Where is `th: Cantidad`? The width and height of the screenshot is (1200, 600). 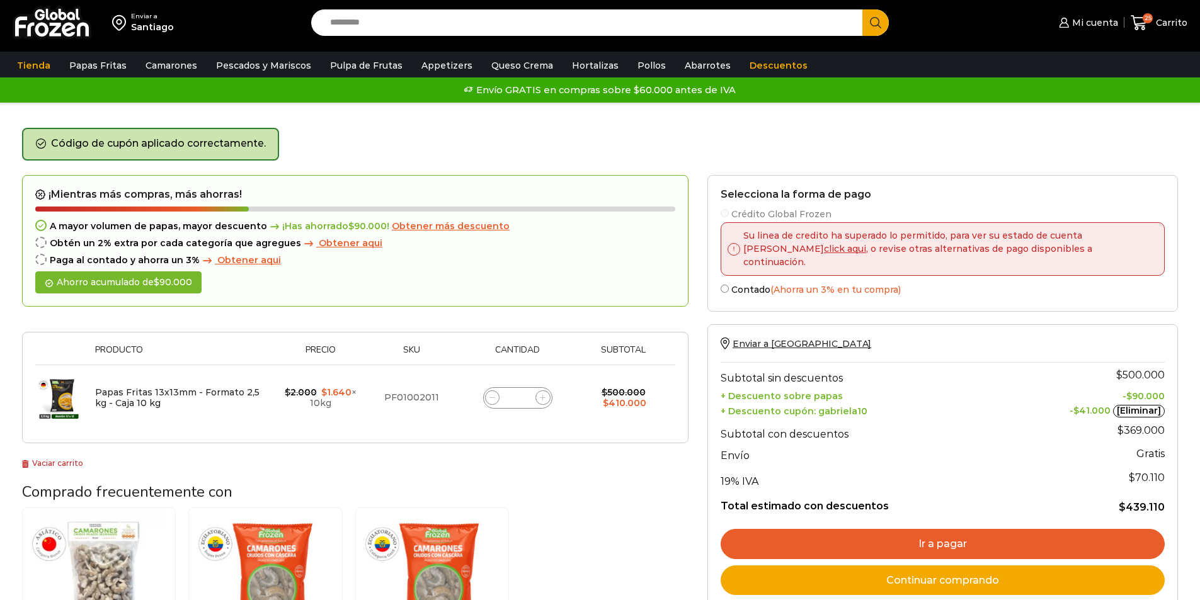
th: Cantidad is located at coordinates (518, 355).